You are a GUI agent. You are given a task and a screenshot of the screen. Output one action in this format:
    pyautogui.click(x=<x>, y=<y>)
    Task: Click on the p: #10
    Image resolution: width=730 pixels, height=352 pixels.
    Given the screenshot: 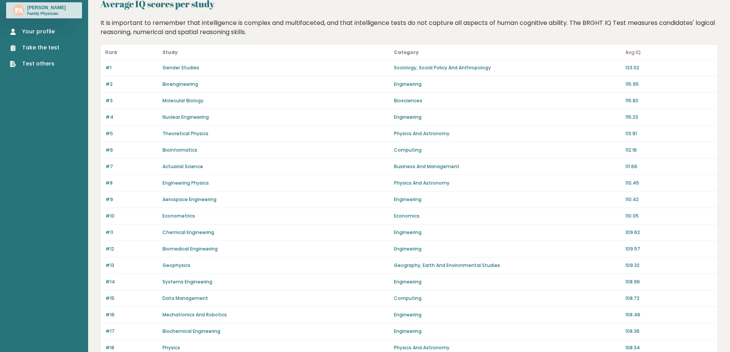 What is the action you would take?
    pyautogui.click(x=132, y=216)
    